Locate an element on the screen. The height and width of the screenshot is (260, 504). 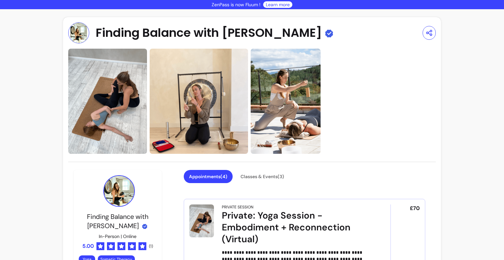
span: ( 1 ) is located at coordinates (151, 246).